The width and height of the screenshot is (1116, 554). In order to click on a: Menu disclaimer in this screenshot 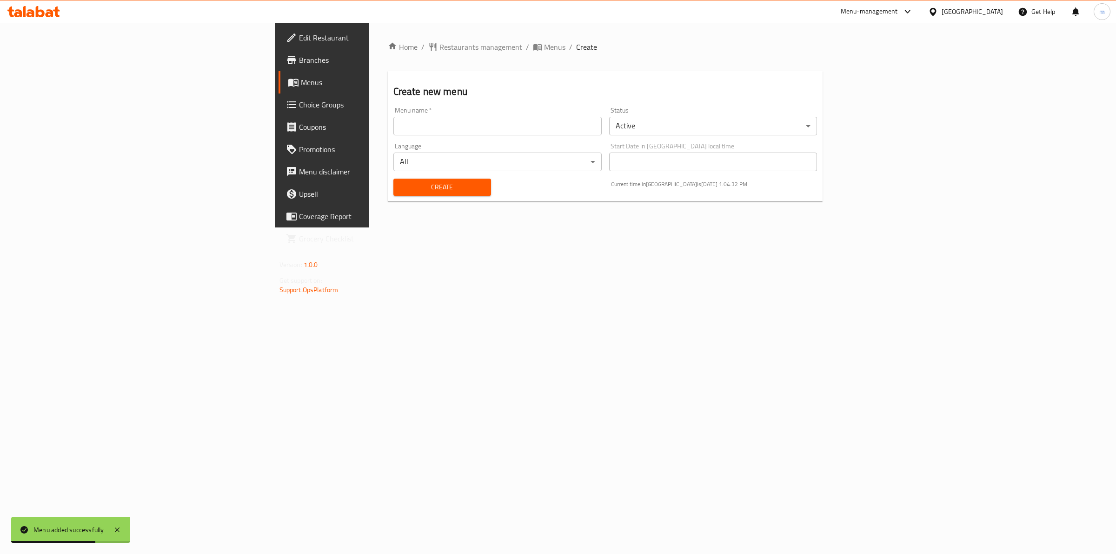, I will do `click(370, 172)`.